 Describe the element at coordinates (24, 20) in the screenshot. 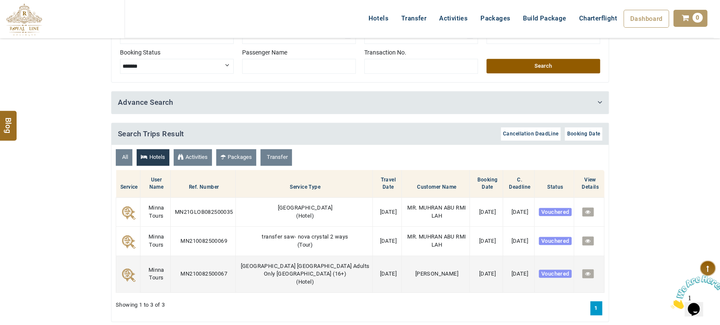

I see `img: The Royal Line Holidays` at that location.